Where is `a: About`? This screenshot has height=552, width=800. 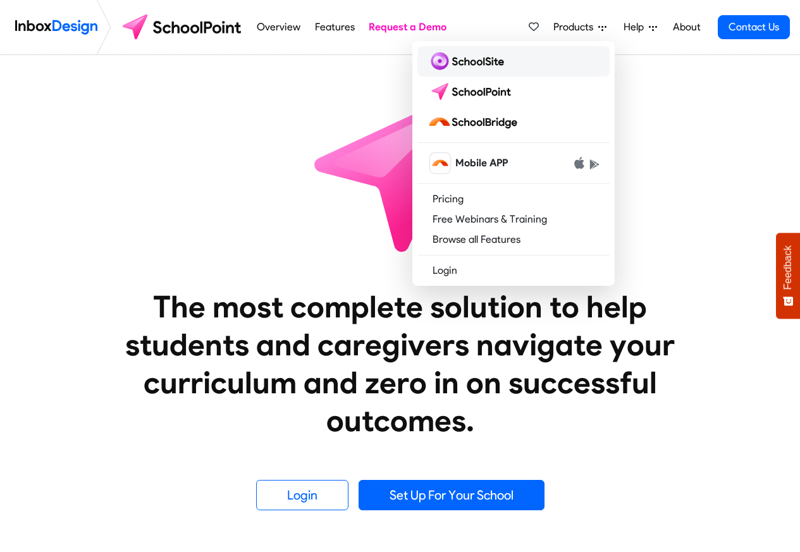
a: About is located at coordinates (686, 27).